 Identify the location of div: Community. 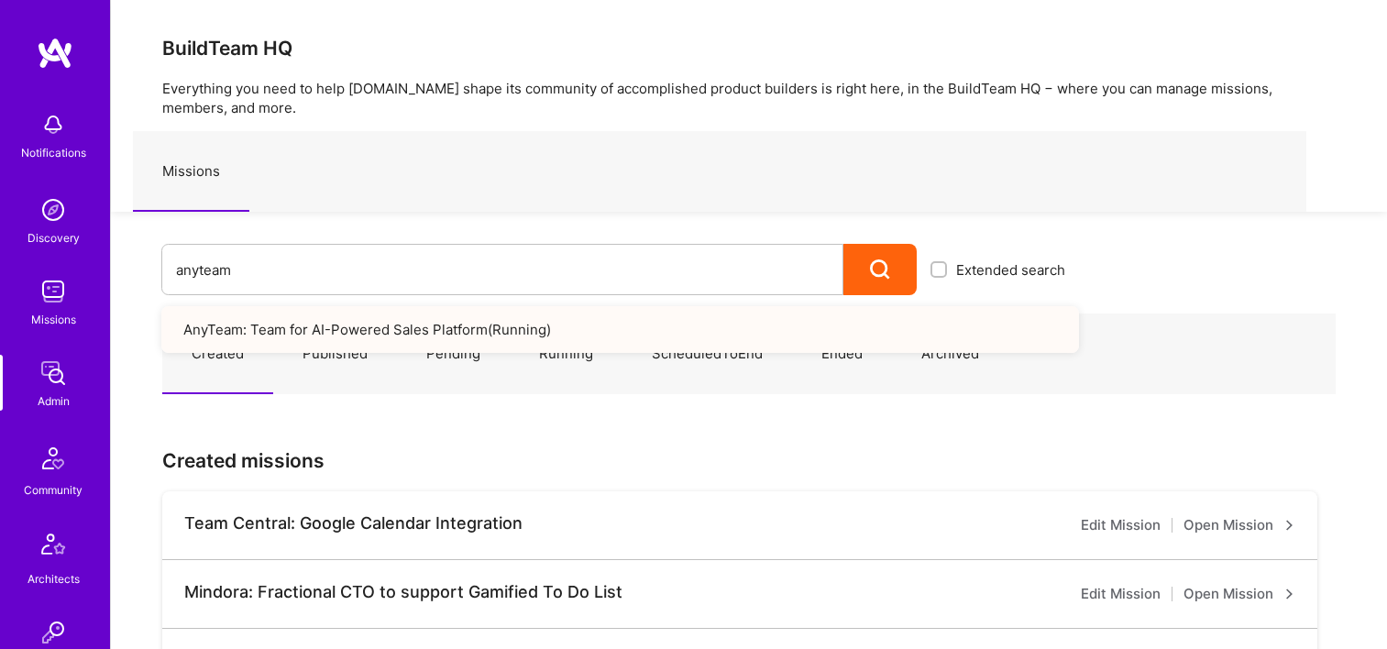
(53, 490).